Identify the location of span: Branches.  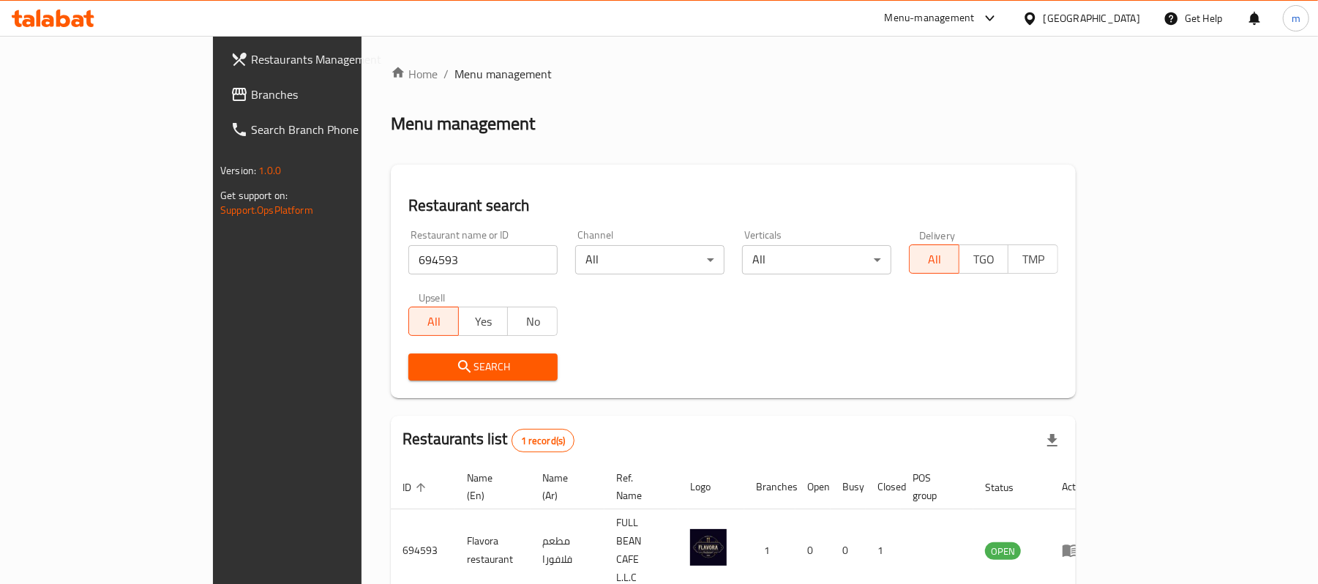
(336, 94).